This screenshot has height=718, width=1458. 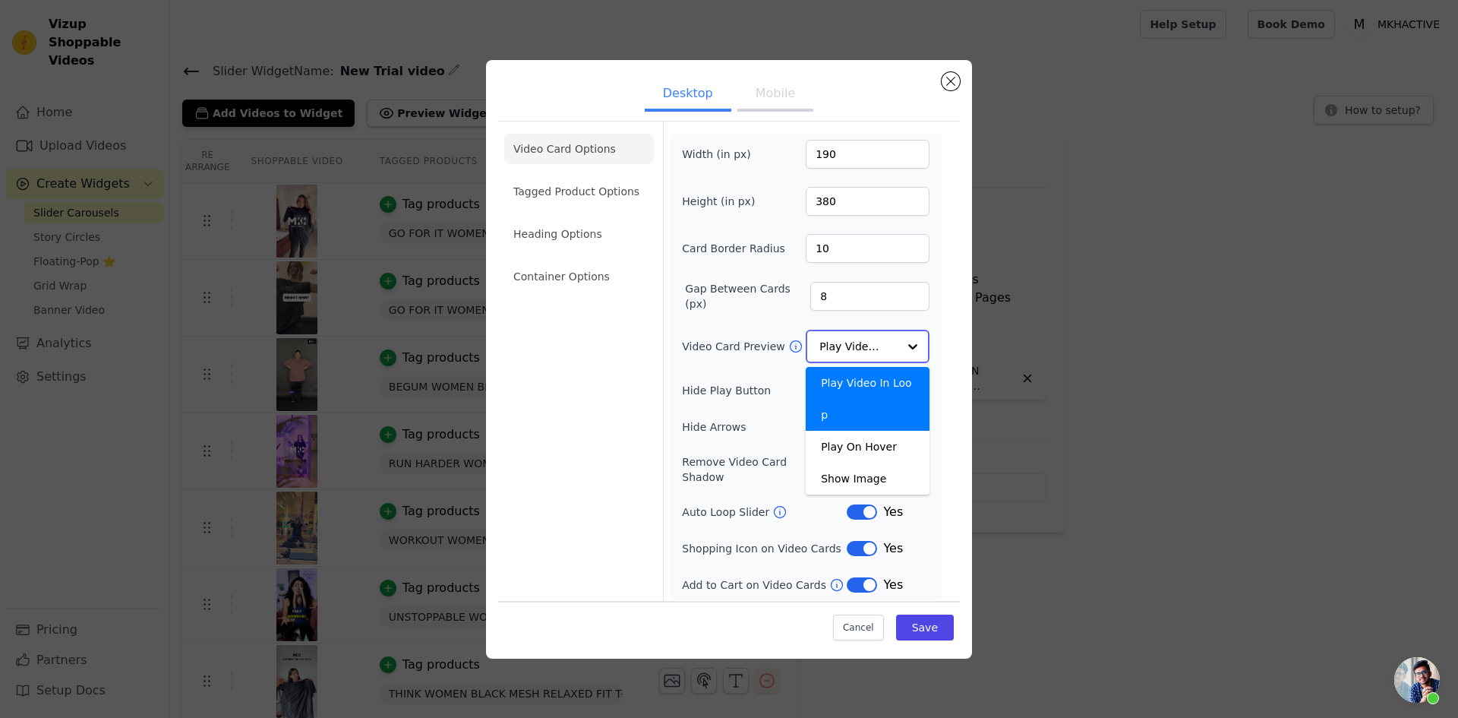 What do you see at coordinates (579, 276) in the screenshot?
I see `li: Container Options` at bounding box center [579, 276].